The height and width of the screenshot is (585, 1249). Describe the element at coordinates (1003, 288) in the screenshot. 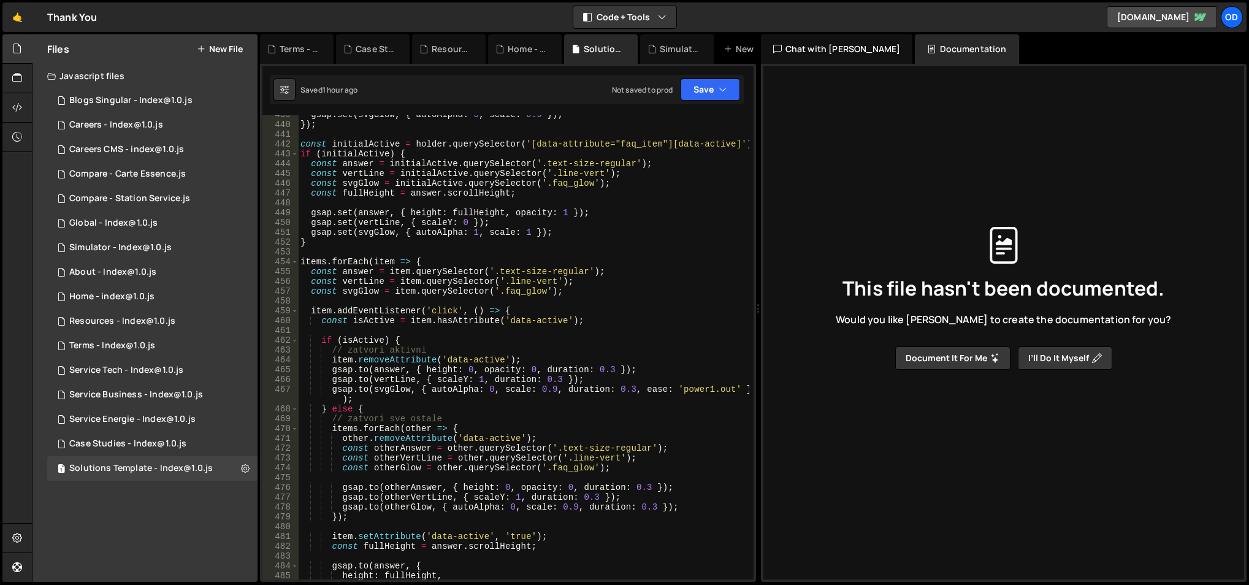

I see `span: This file hasn't been documented.` at that location.